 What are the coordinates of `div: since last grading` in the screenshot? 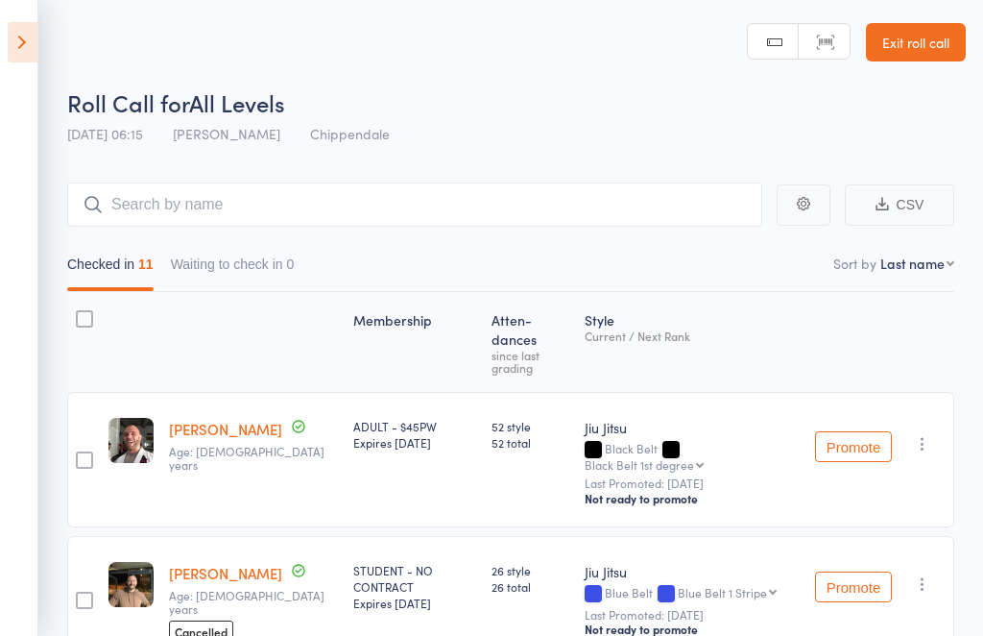 It's located at (530, 361).